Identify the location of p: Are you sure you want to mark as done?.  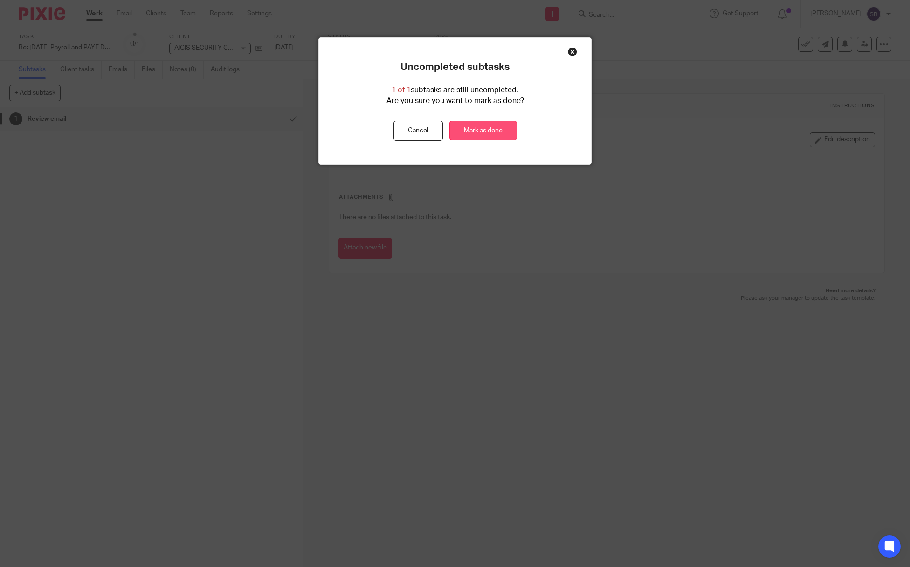
(455, 101).